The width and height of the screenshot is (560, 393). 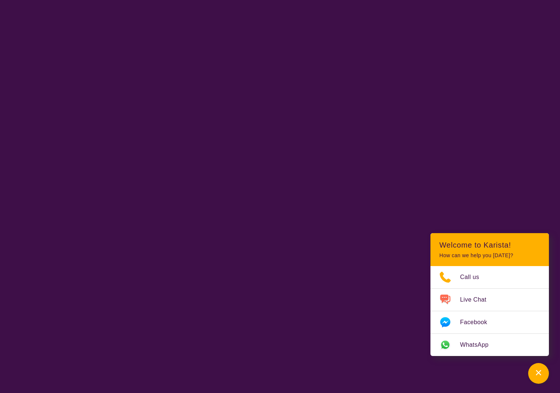 I want to click on h2: Welcome to Karista!, so click(x=490, y=245).